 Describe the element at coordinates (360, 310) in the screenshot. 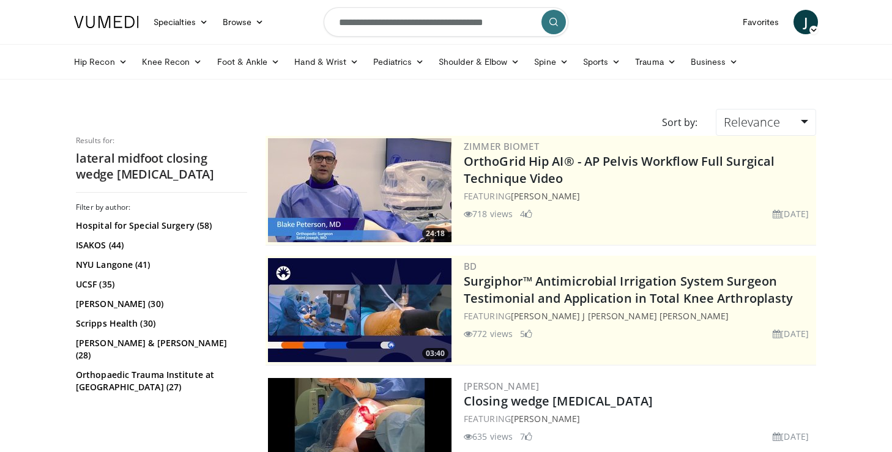

I see `img: 70422da6-974a-44ac-bf9d-78c82a89d891.300x170_q85_crop-smart_upscale.jpg` at that location.